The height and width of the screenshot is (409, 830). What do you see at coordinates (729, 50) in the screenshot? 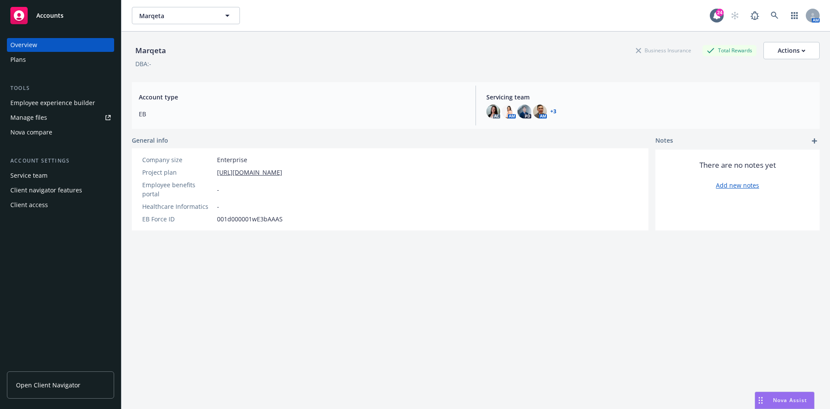
I see `div: Total Rewards` at bounding box center [729, 50].